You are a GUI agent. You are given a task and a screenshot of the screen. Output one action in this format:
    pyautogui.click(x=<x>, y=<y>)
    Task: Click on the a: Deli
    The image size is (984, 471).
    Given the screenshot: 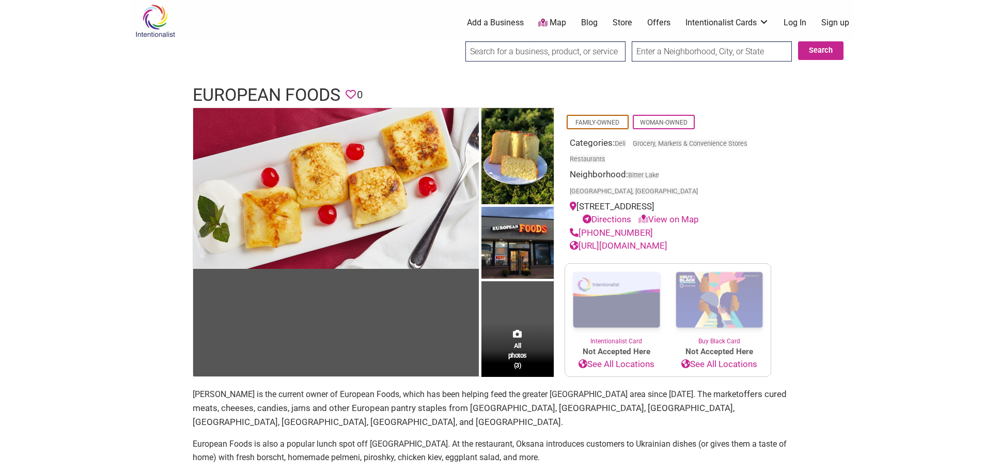 What is the action you would take?
    pyautogui.click(x=620, y=143)
    